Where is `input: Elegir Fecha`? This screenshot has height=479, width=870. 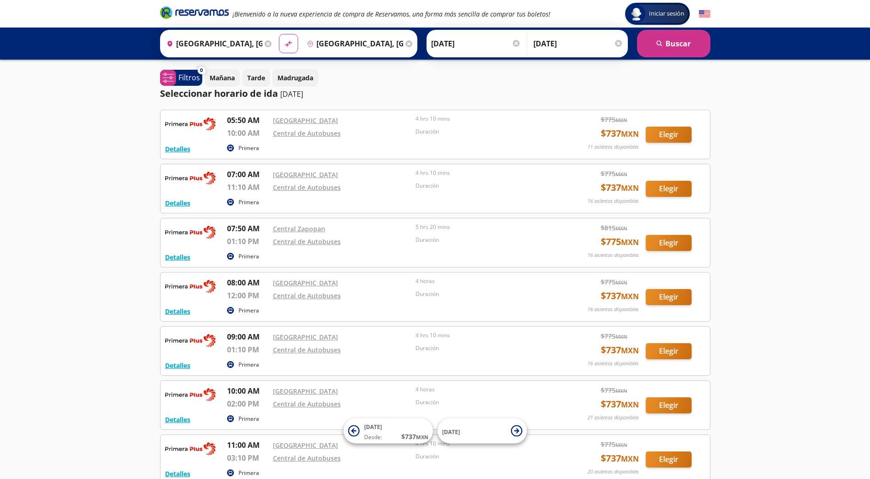 input: Elegir Fecha is located at coordinates (476, 44).